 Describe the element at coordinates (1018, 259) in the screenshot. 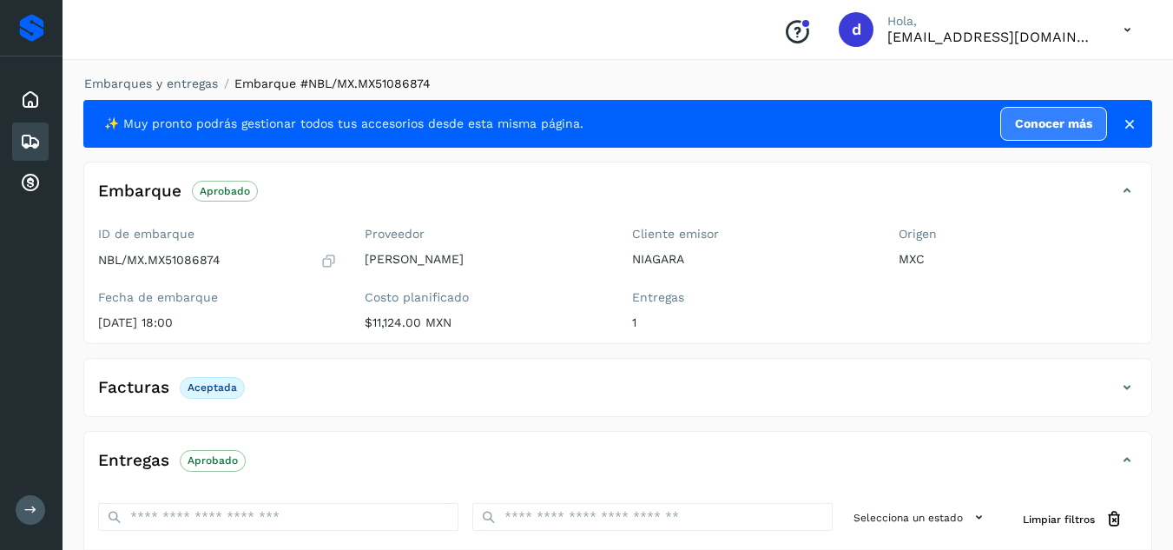

I see `p: MXC` at that location.